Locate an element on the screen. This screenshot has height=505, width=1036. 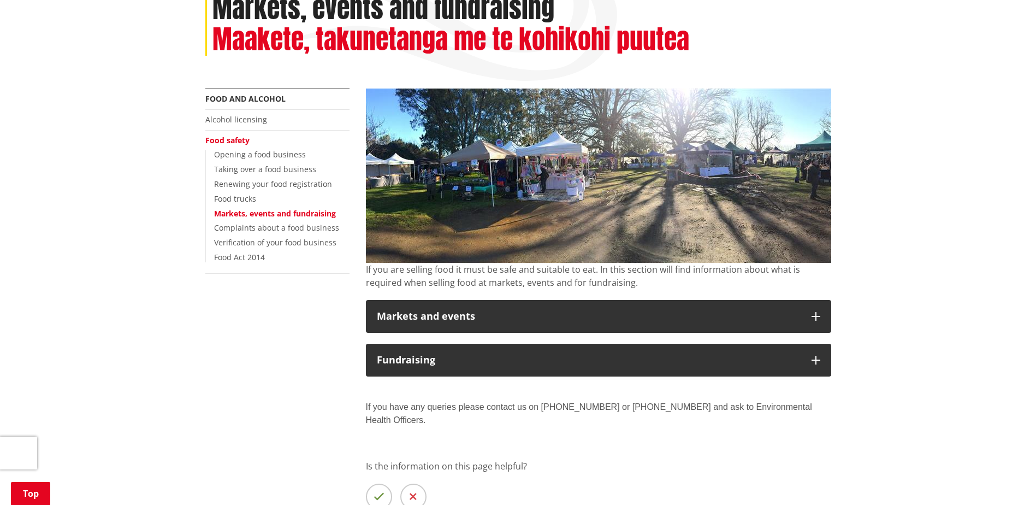
h2: Maakete, takunetanga me te kohikohi puutea is located at coordinates (451, 40).